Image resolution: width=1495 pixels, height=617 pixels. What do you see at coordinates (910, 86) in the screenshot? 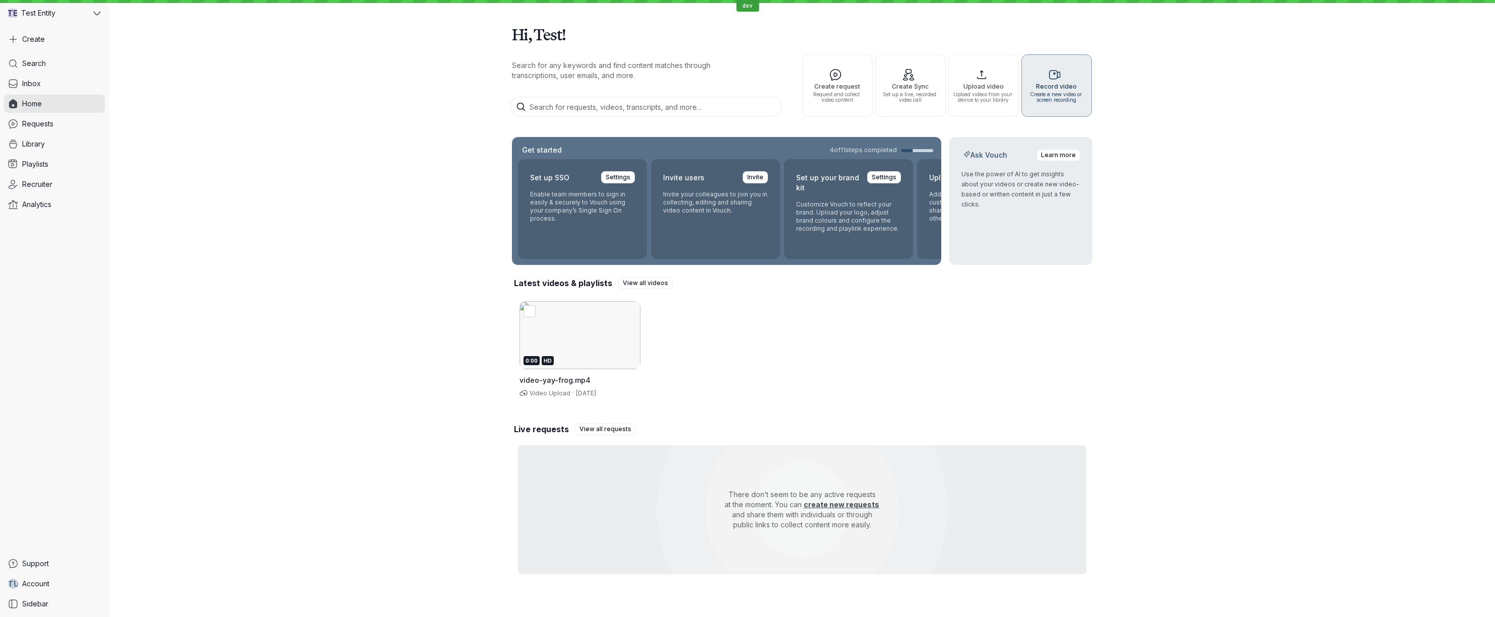
I see `button: Create SyncSet up a live, recorded video call` at bounding box center [910, 86].